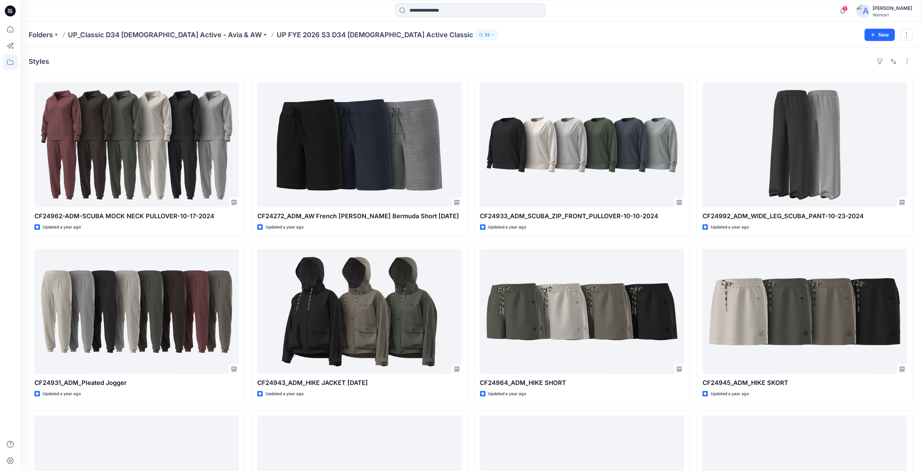  I want to click on p: 32, so click(487, 35).